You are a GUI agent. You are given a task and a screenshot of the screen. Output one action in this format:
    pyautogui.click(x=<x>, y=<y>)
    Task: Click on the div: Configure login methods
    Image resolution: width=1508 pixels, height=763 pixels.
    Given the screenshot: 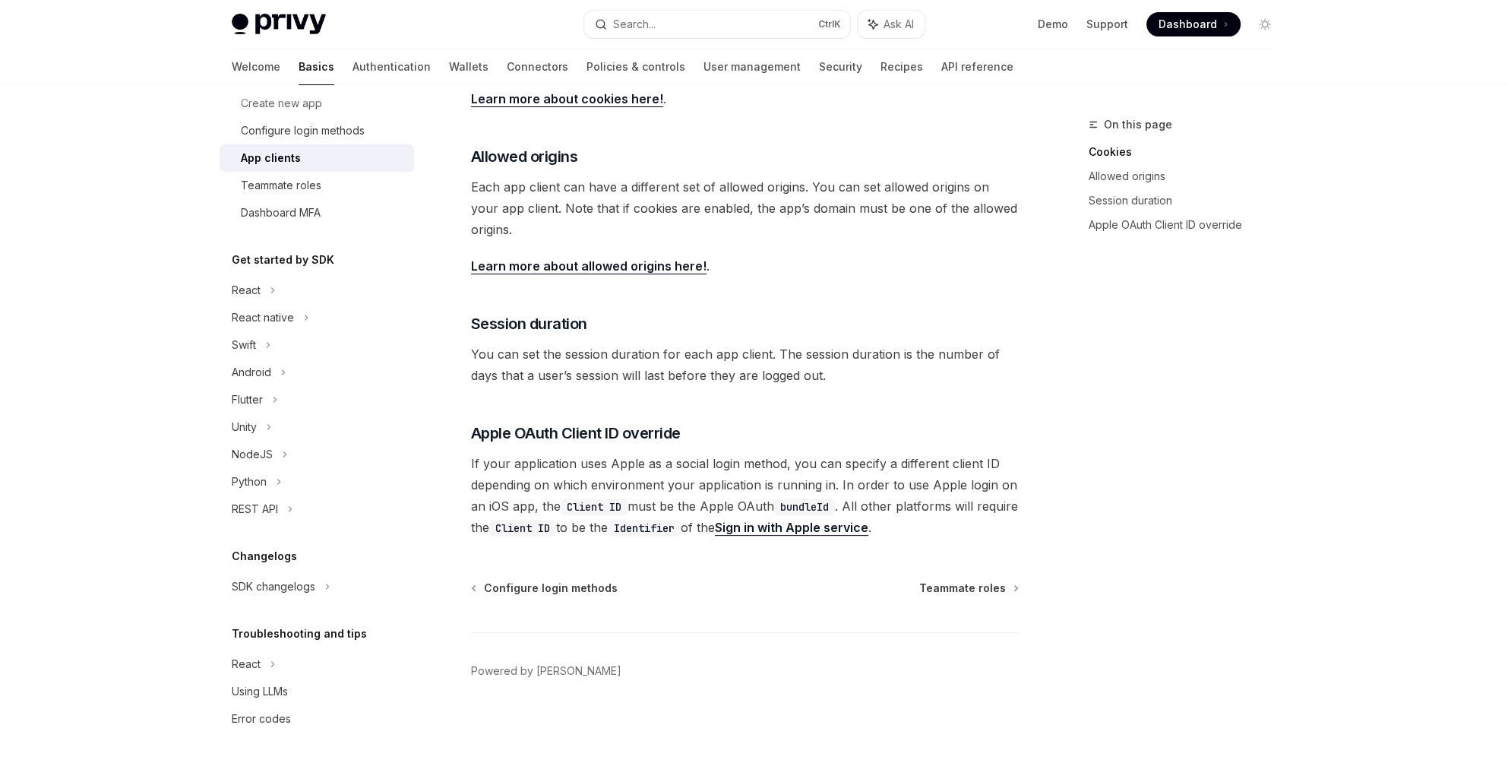 What is the action you would take?
    pyautogui.click(x=302, y=131)
    